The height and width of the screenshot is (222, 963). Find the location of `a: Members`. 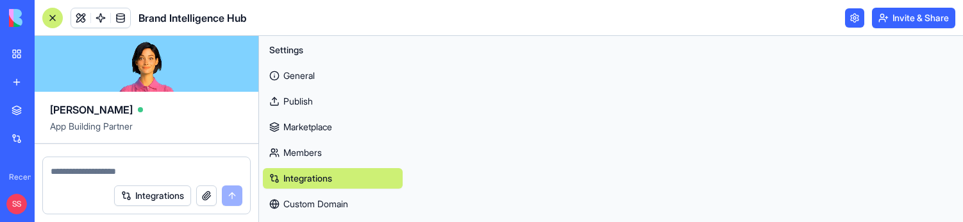

a: Members is located at coordinates (333, 153).